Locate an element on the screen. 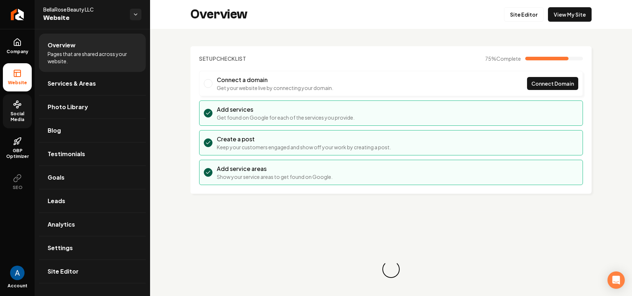 The height and width of the screenshot is (296, 632). h2: Overview is located at coordinates (219, 14).